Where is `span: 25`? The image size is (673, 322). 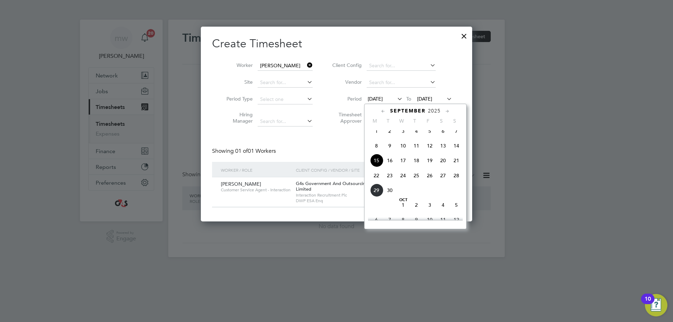
span: 25 is located at coordinates (416, 176).